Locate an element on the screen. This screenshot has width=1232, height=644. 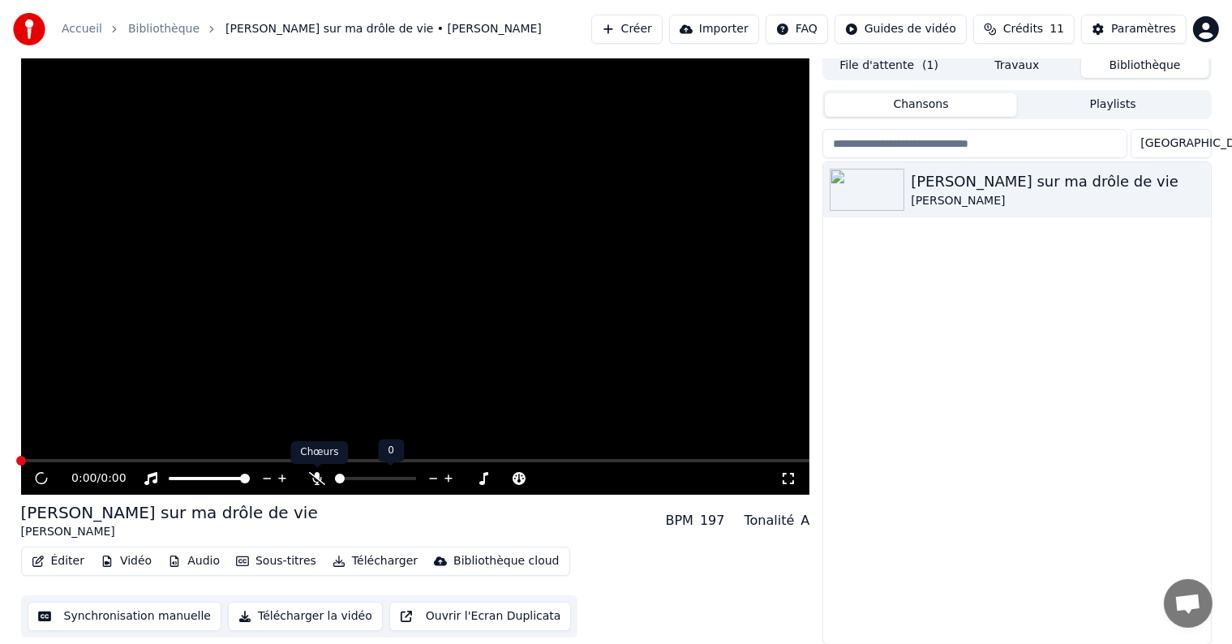
button: Synchronisation manuelle is located at coordinates (125, 616).